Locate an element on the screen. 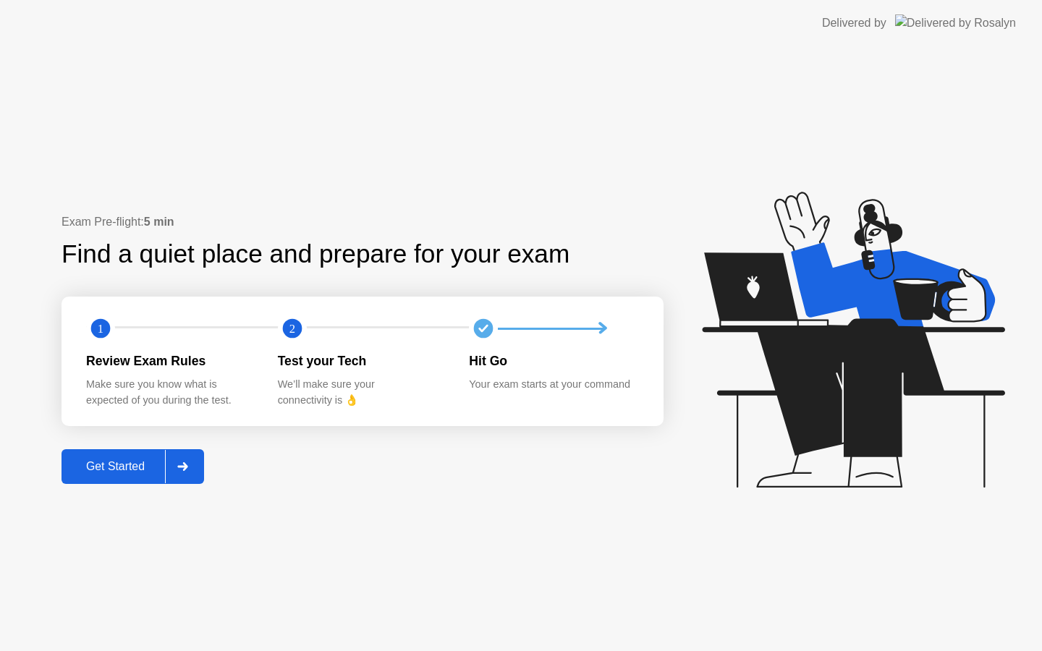 The width and height of the screenshot is (1042, 651). div: Review Exam Rules is located at coordinates (170, 361).